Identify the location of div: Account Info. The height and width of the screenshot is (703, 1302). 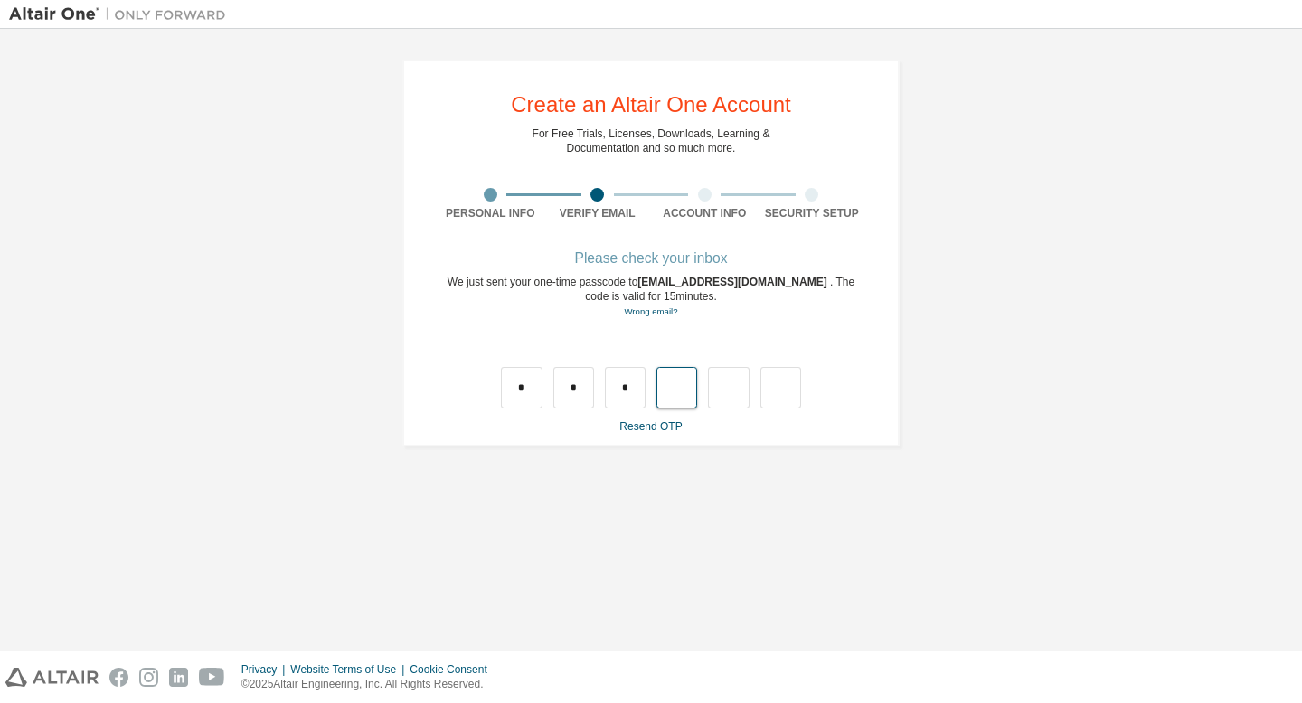
(704, 213).